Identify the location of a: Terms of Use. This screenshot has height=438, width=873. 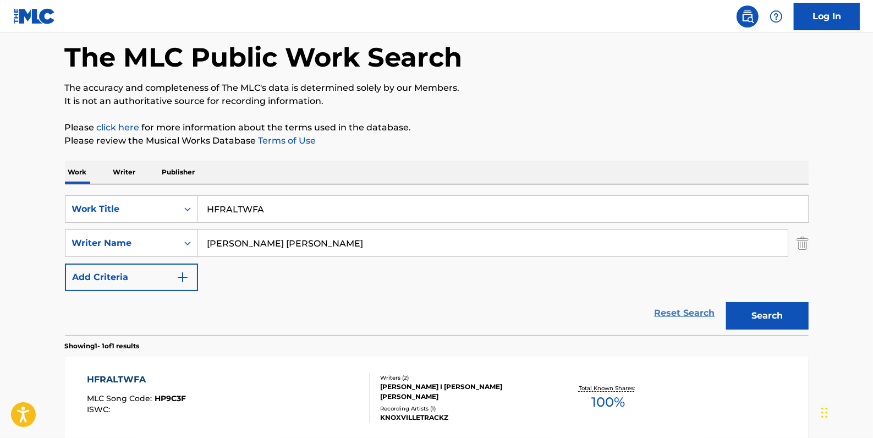
(286, 140).